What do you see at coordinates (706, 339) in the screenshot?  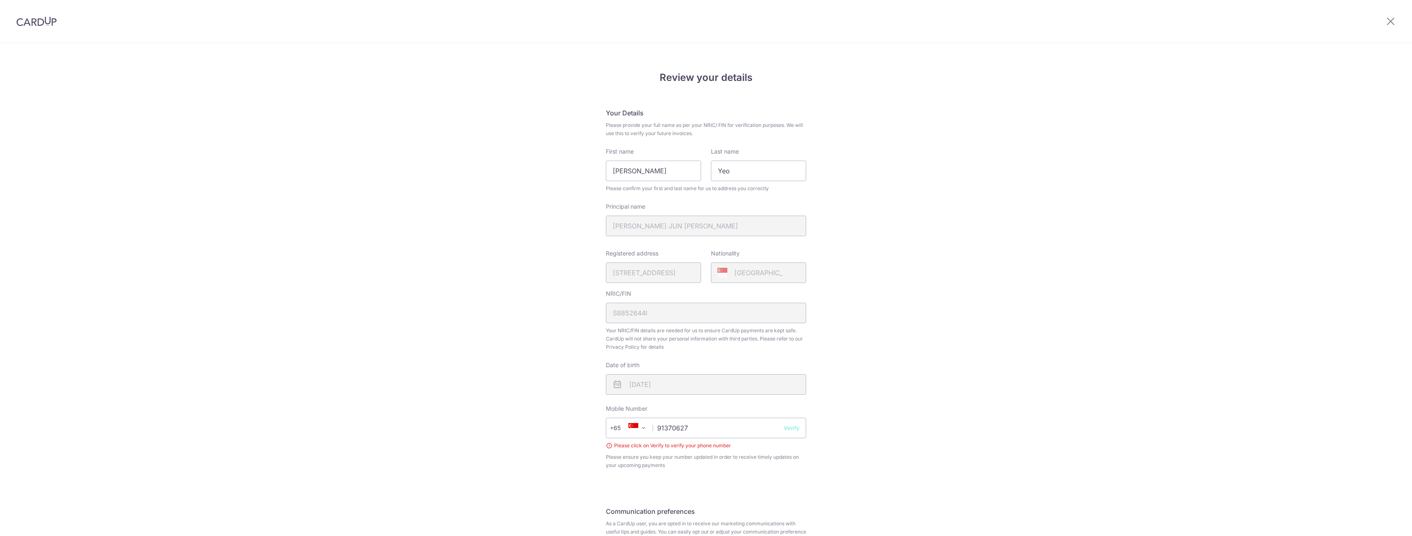 I see `span: Your NRIC/FIN details are needed for us to ensure CardUp payments are kept safe. CardUp will not ...` at bounding box center [706, 339].